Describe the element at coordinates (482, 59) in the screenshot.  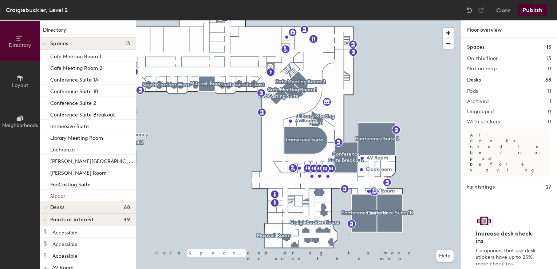
I see `h2: On this floor` at that location.